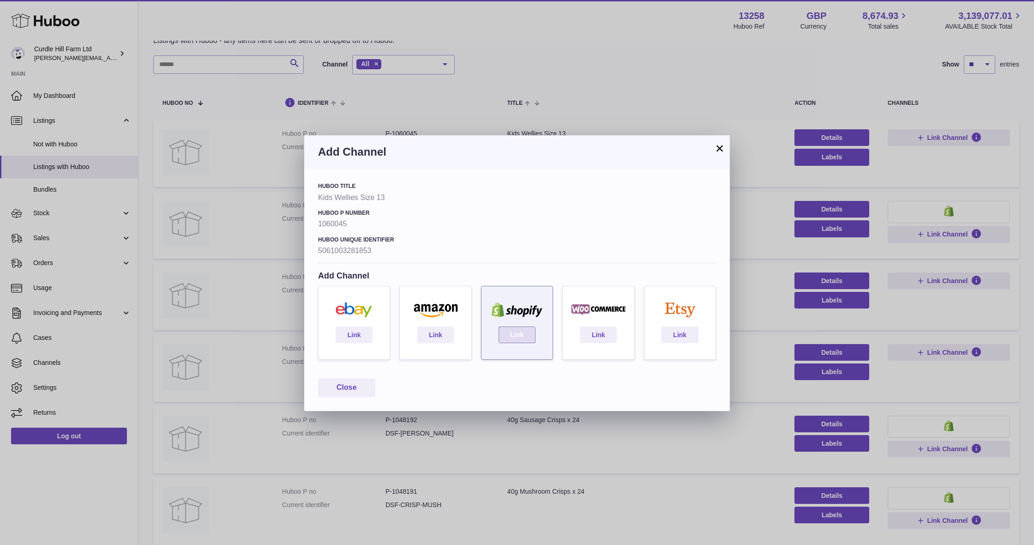 This screenshot has width=1034, height=545. Describe the element at coordinates (680, 310) in the screenshot. I see `img: etsy` at that location.